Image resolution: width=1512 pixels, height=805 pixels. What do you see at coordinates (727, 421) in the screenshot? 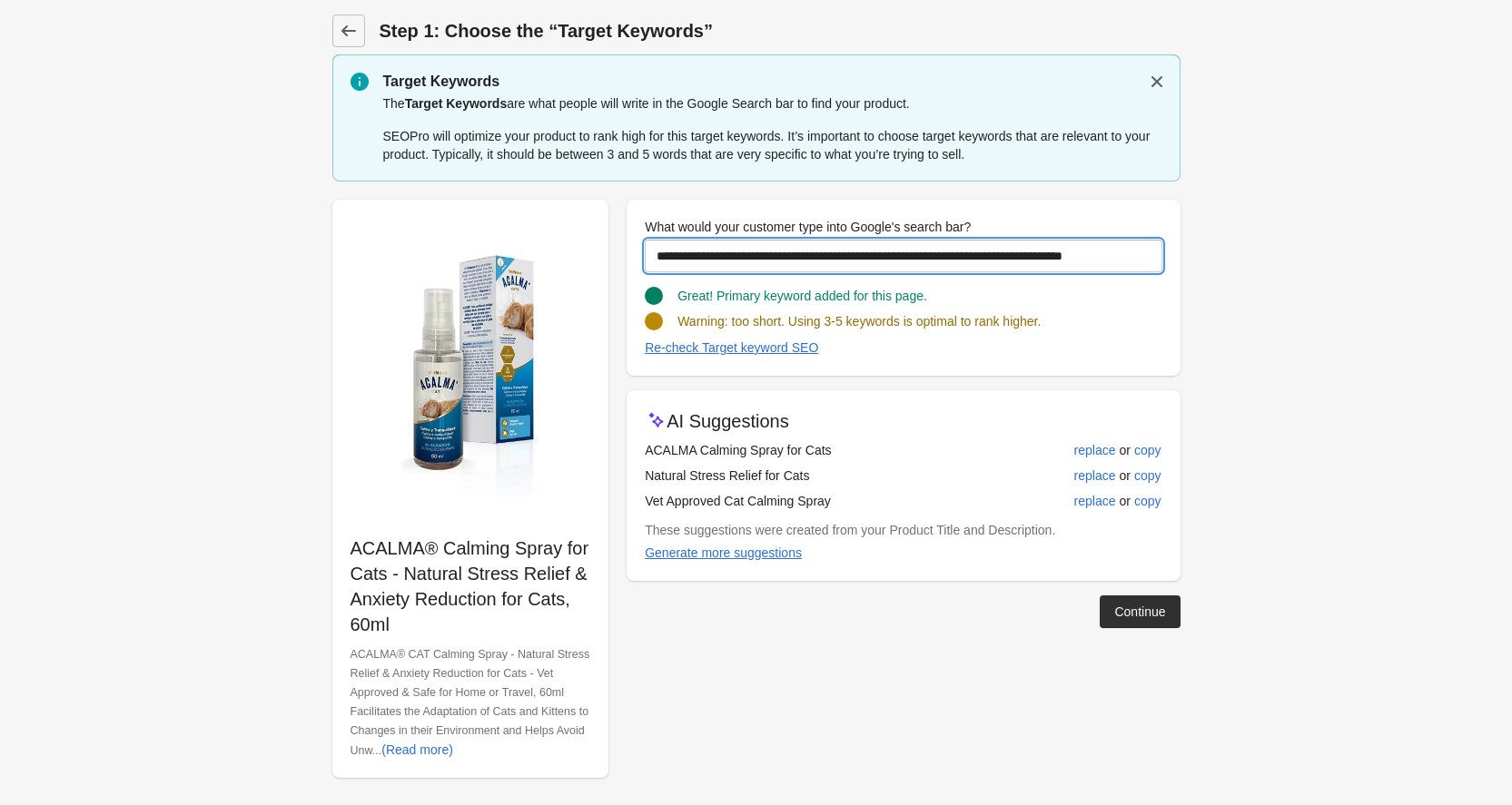
I see `p: AI Suggestions` at bounding box center [727, 421].